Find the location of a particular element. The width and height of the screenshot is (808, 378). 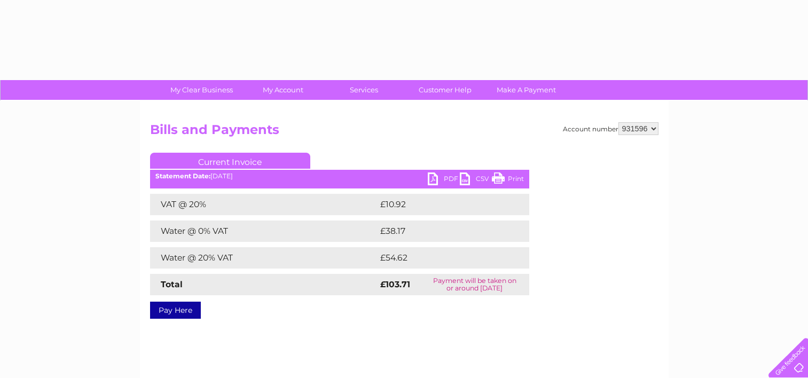

td: £54.62 is located at coordinates (443, 258).